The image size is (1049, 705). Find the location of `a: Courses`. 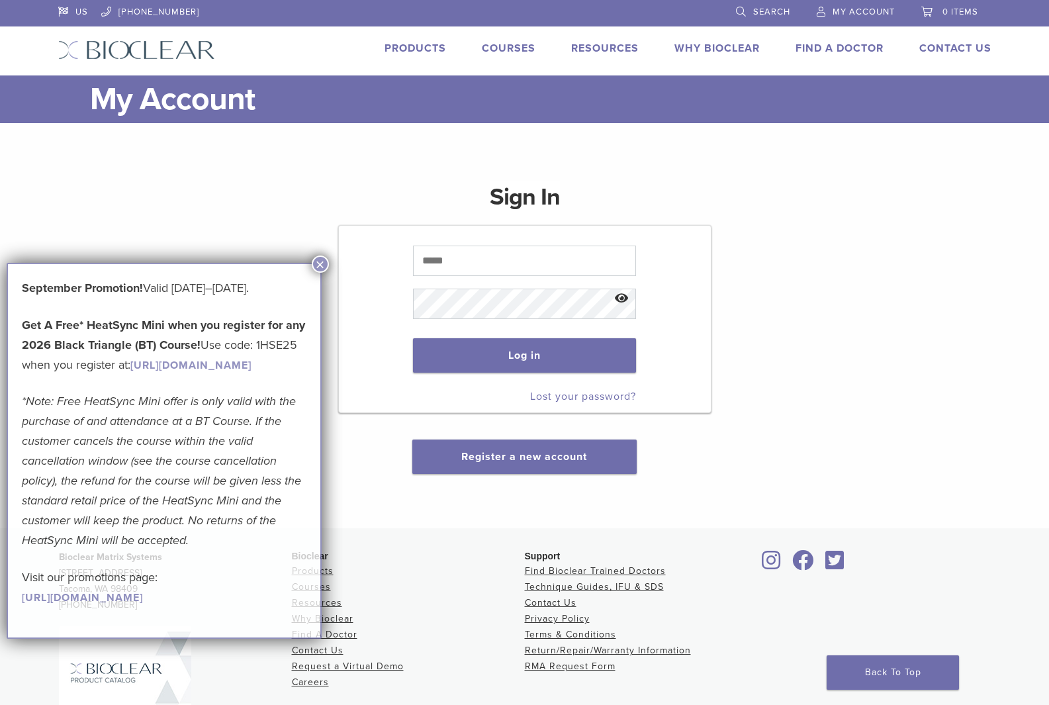

a: Courses is located at coordinates (508, 48).